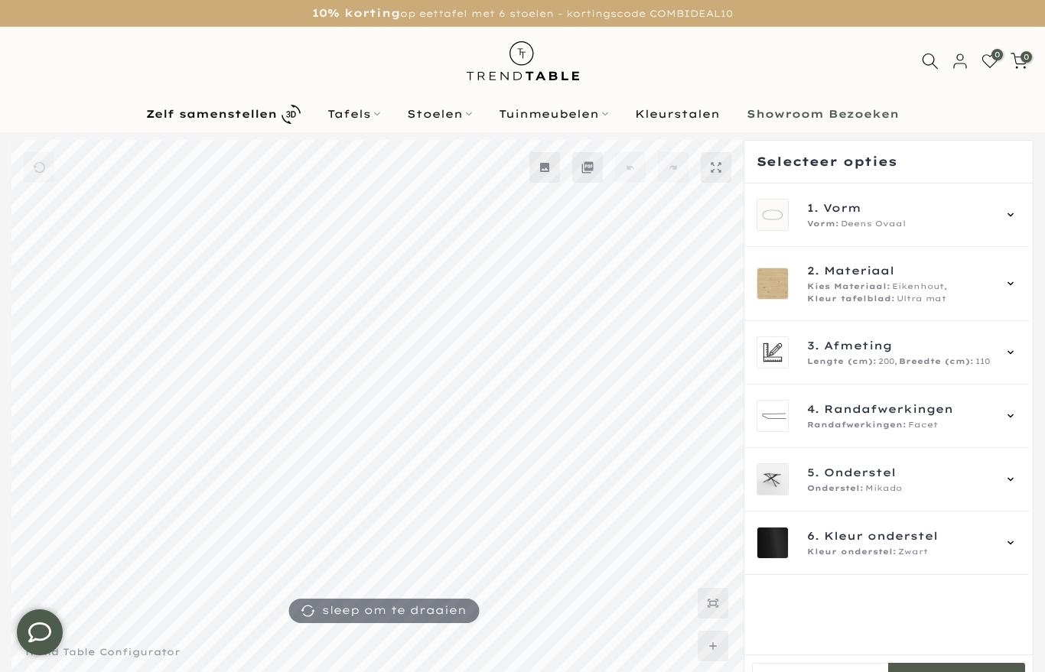 The height and width of the screenshot is (672, 1045). What do you see at coordinates (223, 114) in the screenshot?
I see `a: Zelf samenstellen` at bounding box center [223, 114].